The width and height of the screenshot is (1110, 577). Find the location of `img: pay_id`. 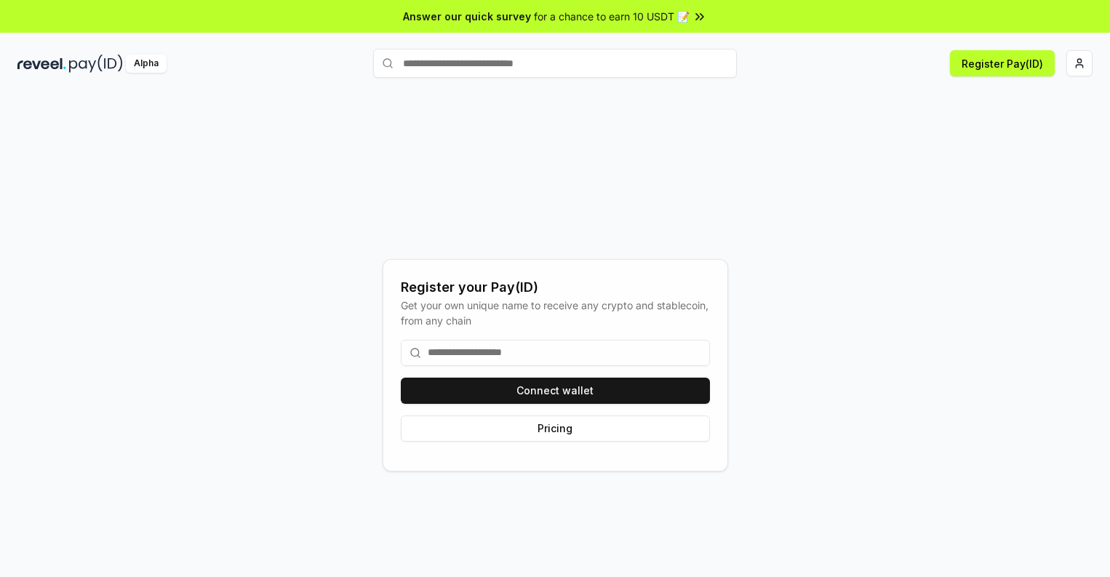

img: pay_id is located at coordinates (96, 63).